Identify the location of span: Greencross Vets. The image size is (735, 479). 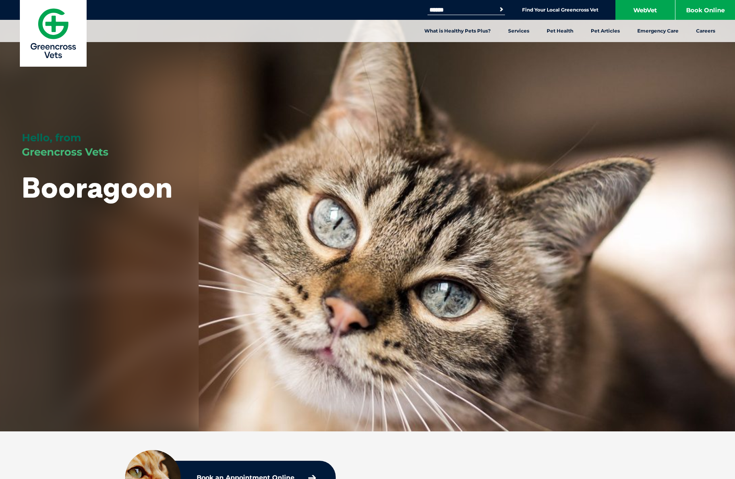
(65, 152).